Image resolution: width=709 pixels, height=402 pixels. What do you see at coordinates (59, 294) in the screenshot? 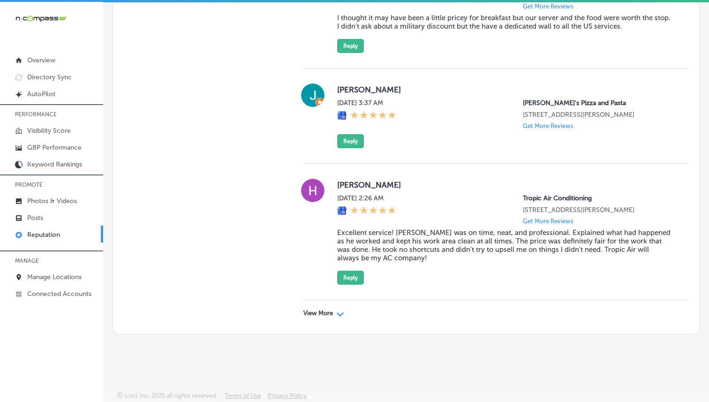
I see `p: Connected Accounts` at bounding box center [59, 294].